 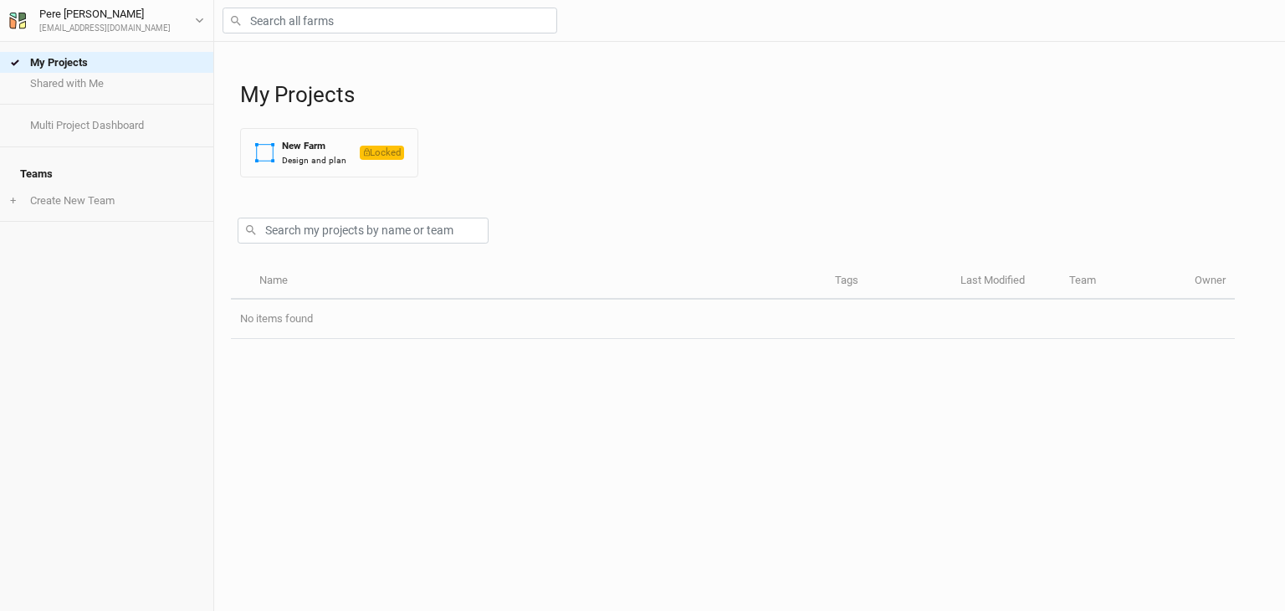 I want to click on span: Locked, so click(x=382, y=152).